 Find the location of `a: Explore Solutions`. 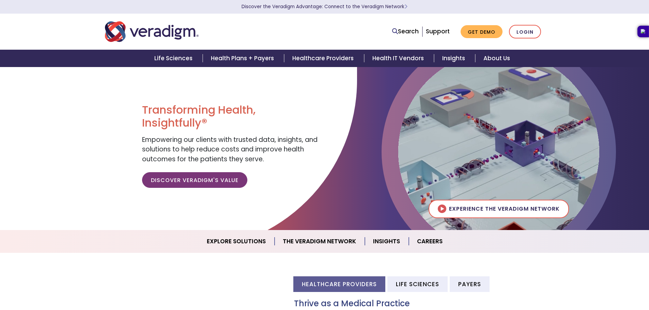

a: Explore Solutions is located at coordinates (236, 241).